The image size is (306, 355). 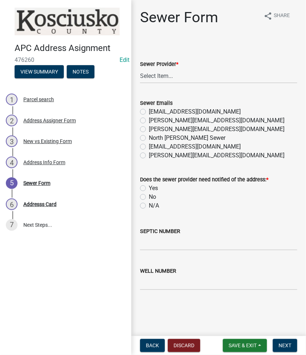 I want to click on wm-modal-confirm: Notes, so click(x=80, y=72).